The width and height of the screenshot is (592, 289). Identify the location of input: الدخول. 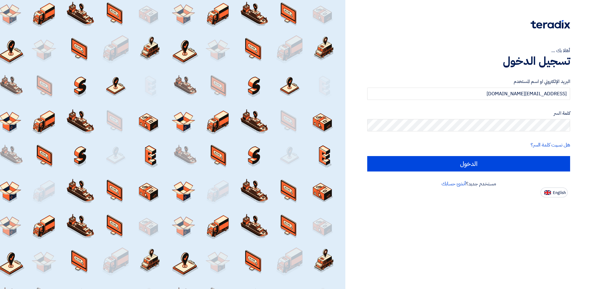
(469, 164).